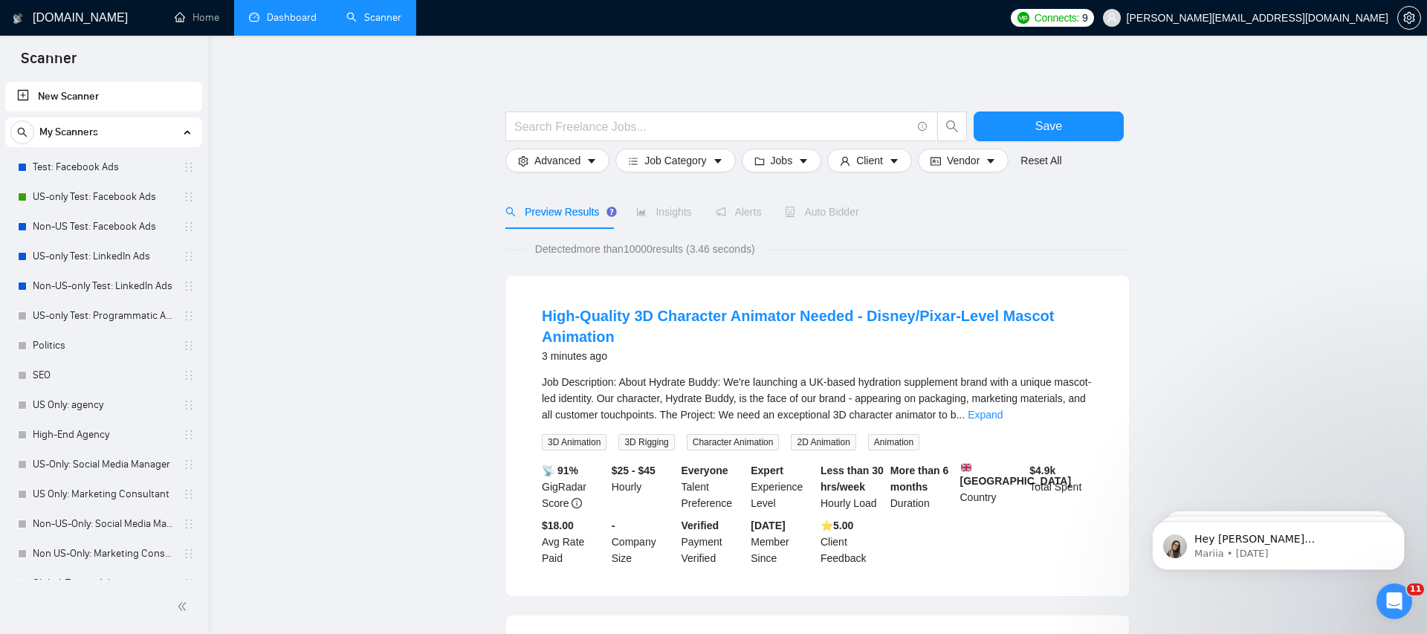  I want to click on li: New Scanner, so click(103, 97).